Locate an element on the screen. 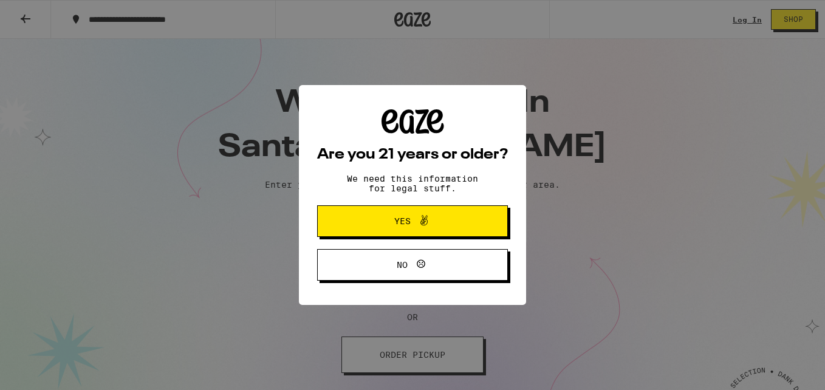  span: No is located at coordinates (402, 265).